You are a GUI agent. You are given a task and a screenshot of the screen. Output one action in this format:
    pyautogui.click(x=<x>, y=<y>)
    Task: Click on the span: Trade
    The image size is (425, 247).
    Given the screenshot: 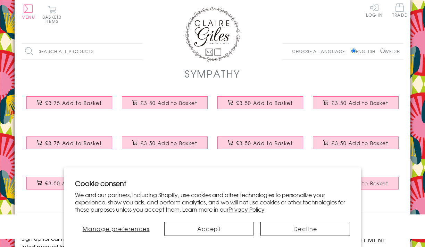 What is the action you would take?
    pyautogui.click(x=399, y=10)
    